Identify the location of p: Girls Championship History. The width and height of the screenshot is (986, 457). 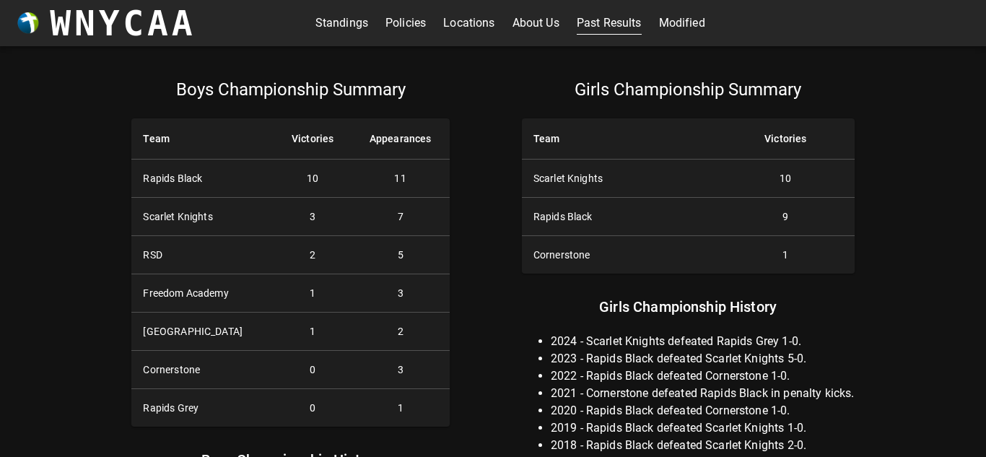
(688, 307).